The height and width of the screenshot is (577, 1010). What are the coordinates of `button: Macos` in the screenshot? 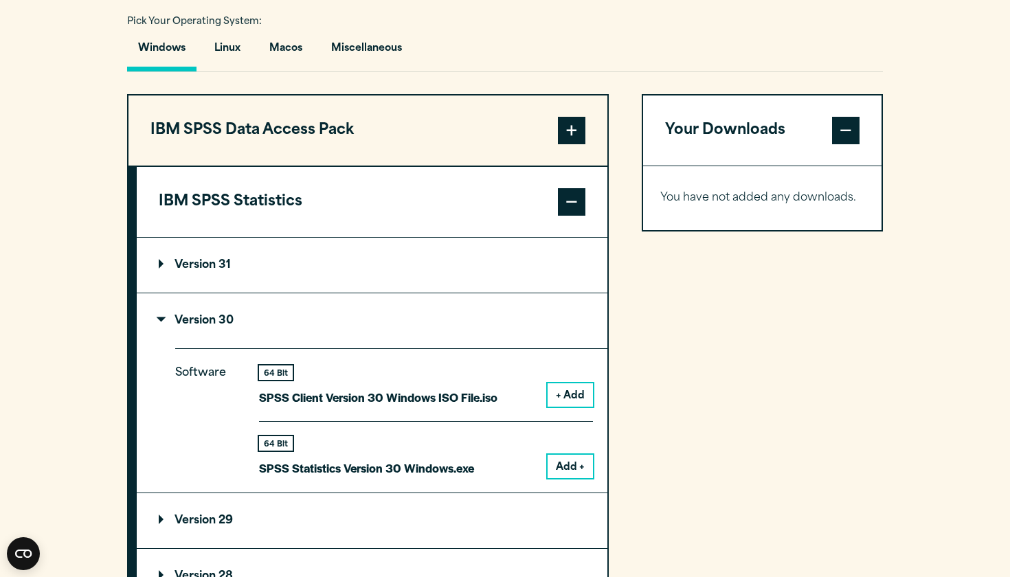 It's located at (286, 52).